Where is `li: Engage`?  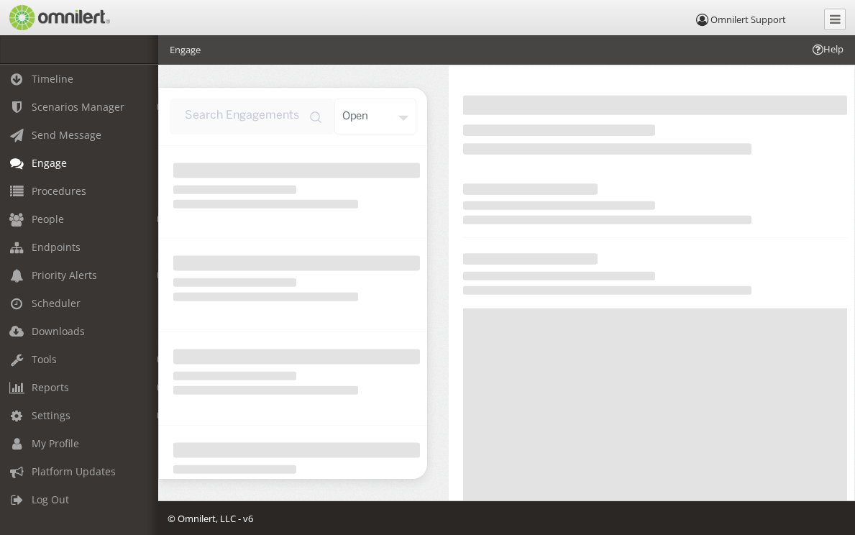 li: Engage is located at coordinates (185, 50).